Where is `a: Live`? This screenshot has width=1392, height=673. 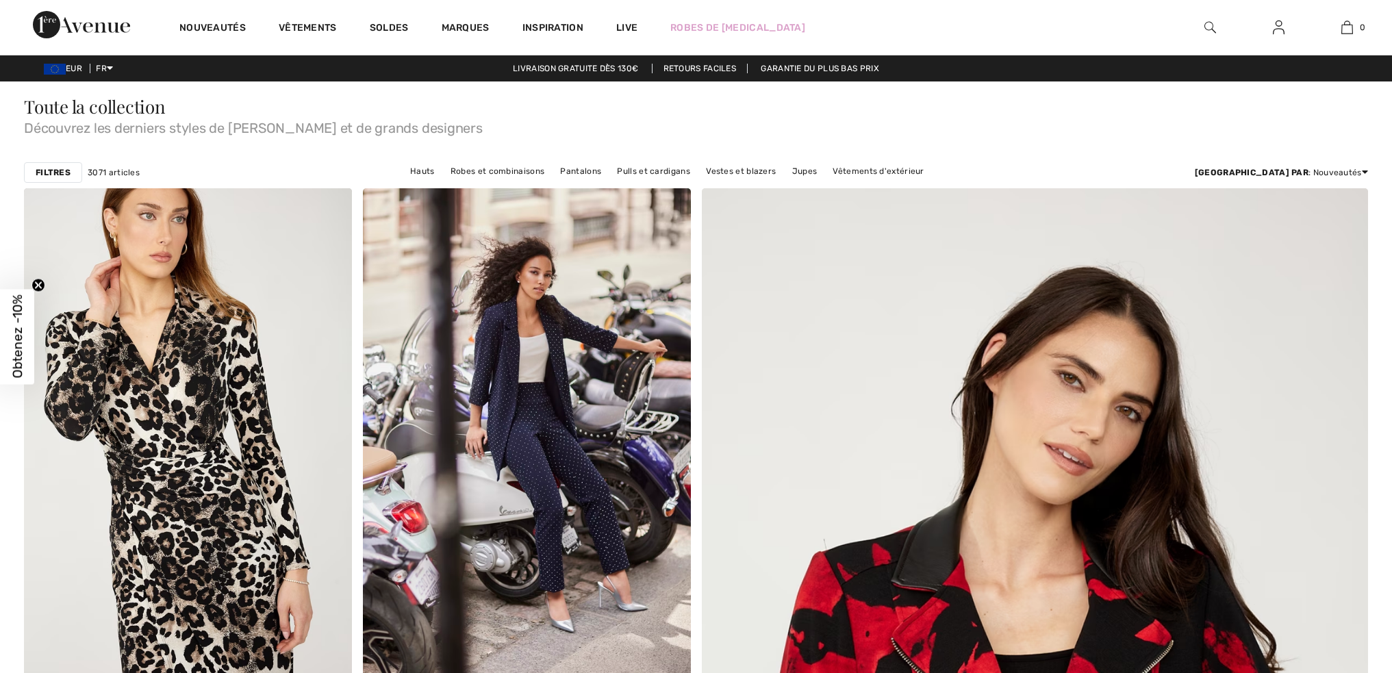
a: Live is located at coordinates (627, 27).